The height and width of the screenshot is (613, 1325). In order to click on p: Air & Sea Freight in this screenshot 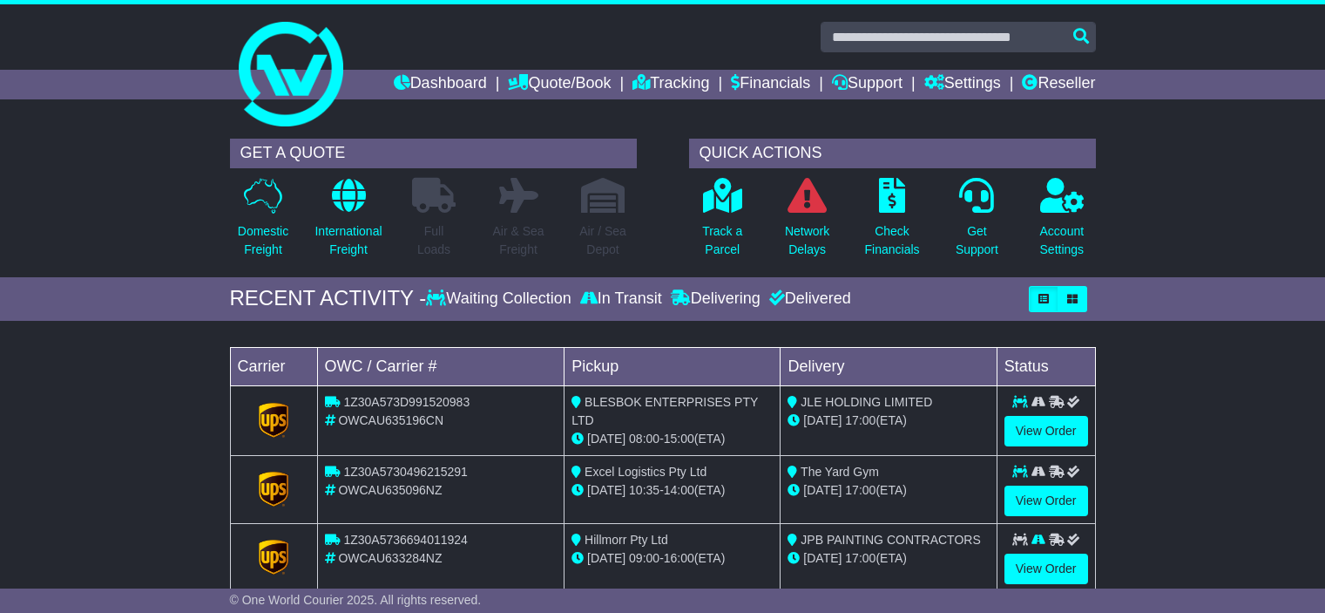, I will do `click(518, 240)`.